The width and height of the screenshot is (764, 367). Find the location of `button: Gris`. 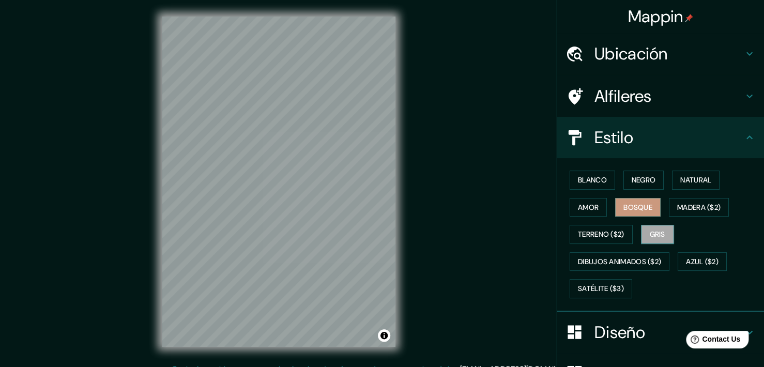

button: Gris is located at coordinates (658, 234).